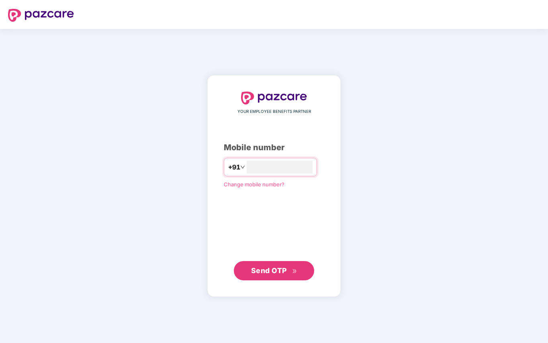 This screenshot has width=548, height=343. Describe the element at coordinates (295, 271) in the screenshot. I see `span: double-right` at that location.